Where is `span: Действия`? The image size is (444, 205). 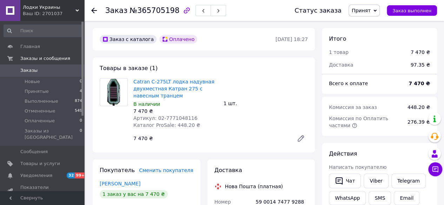
span: Действия is located at coordinates (343, 154).